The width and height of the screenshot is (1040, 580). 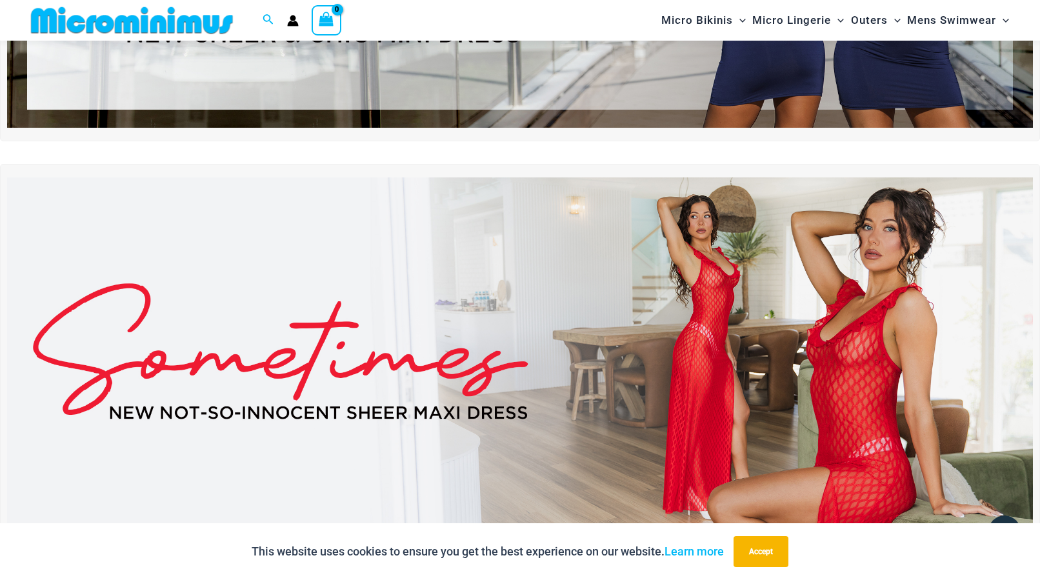 What do you see at coordinates (798, 20) in the screenshot?
I see `a: Micro LingerieMenu ToggleMenu Toggle` at bounding box center [798, 20].